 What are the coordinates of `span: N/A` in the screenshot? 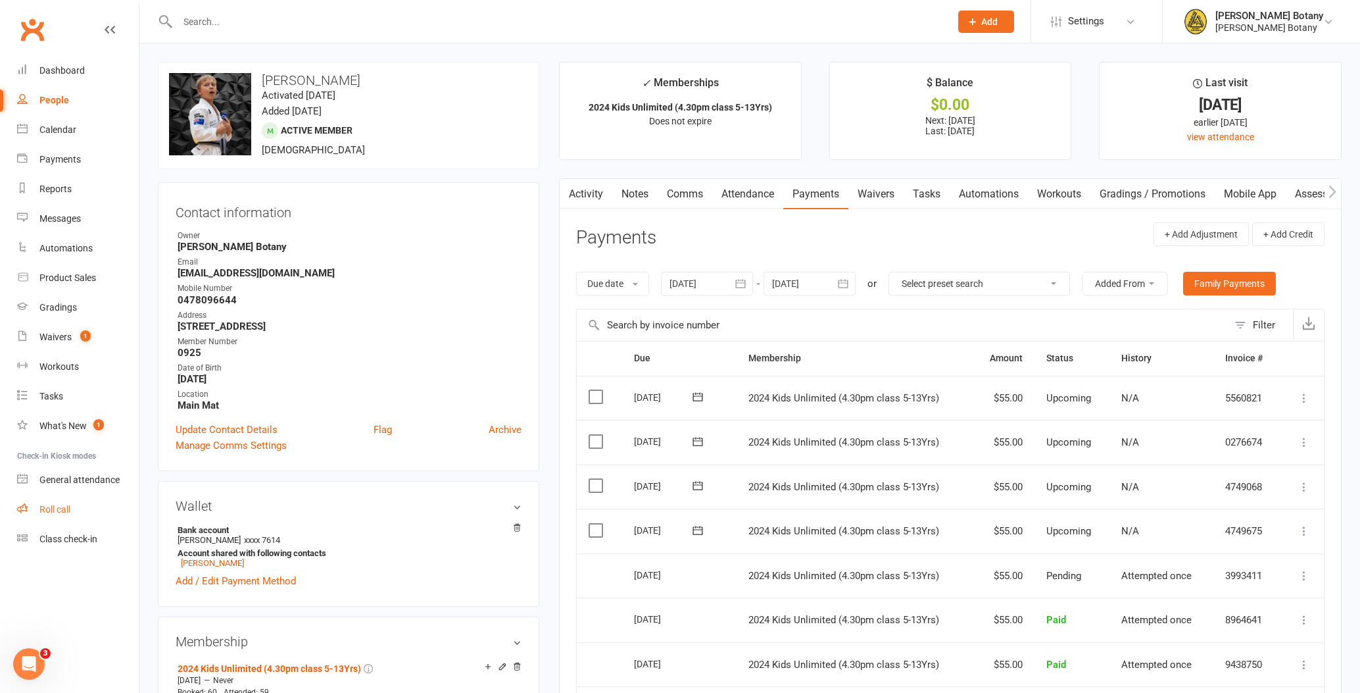 It's located at (1130, 487).